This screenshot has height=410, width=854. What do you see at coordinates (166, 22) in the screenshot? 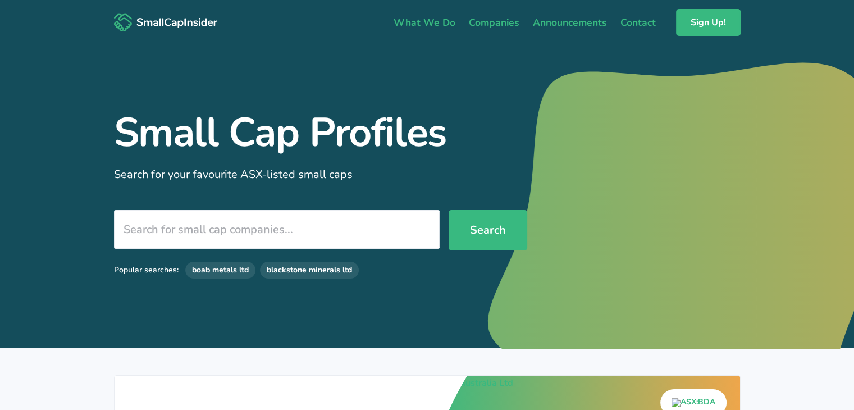
I see `img: SmallCapInsider` at bounding box center [166, 22].